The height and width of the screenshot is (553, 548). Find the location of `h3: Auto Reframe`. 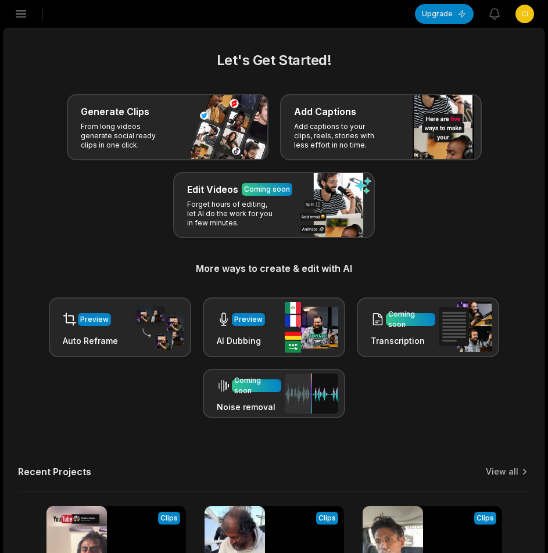

h3: Auto Reframe is located at coordinates (90, 340).